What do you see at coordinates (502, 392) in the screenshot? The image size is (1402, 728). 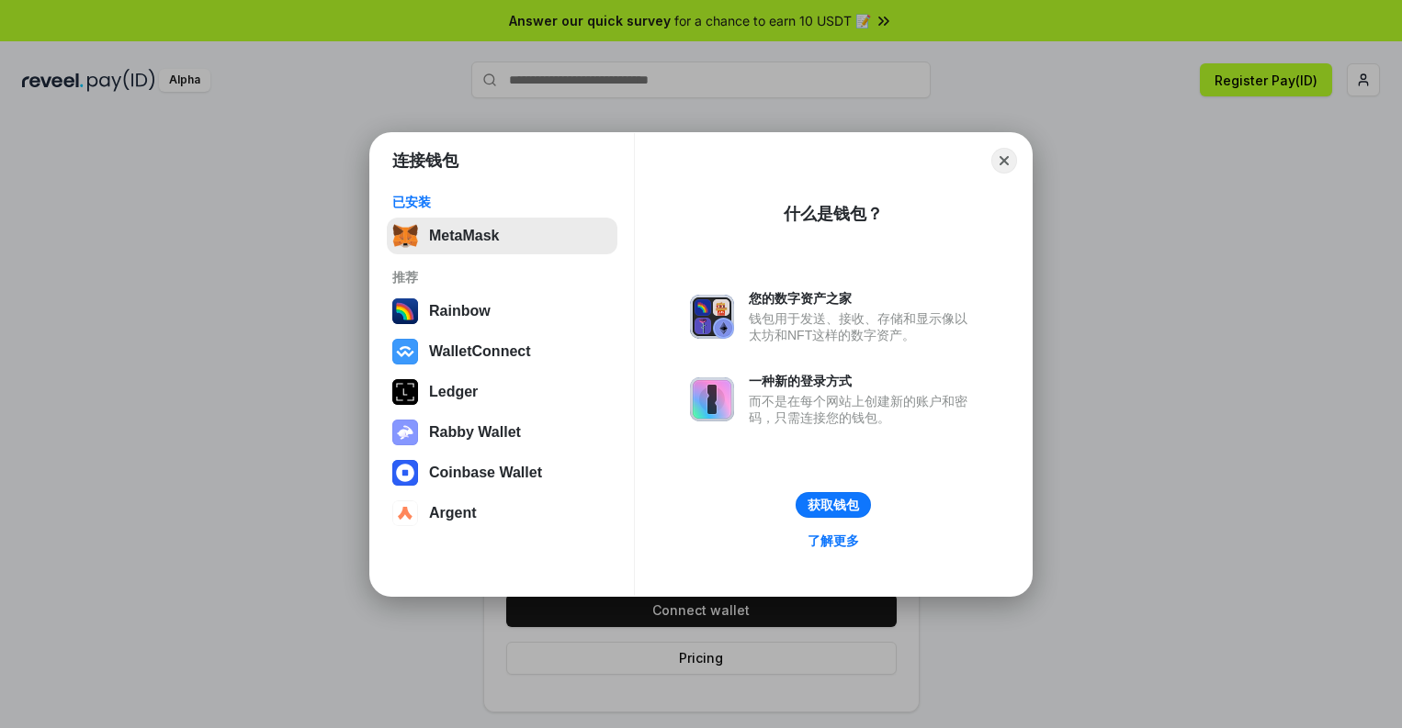 I see `button: Ledger` at bounding box center [502, 392].